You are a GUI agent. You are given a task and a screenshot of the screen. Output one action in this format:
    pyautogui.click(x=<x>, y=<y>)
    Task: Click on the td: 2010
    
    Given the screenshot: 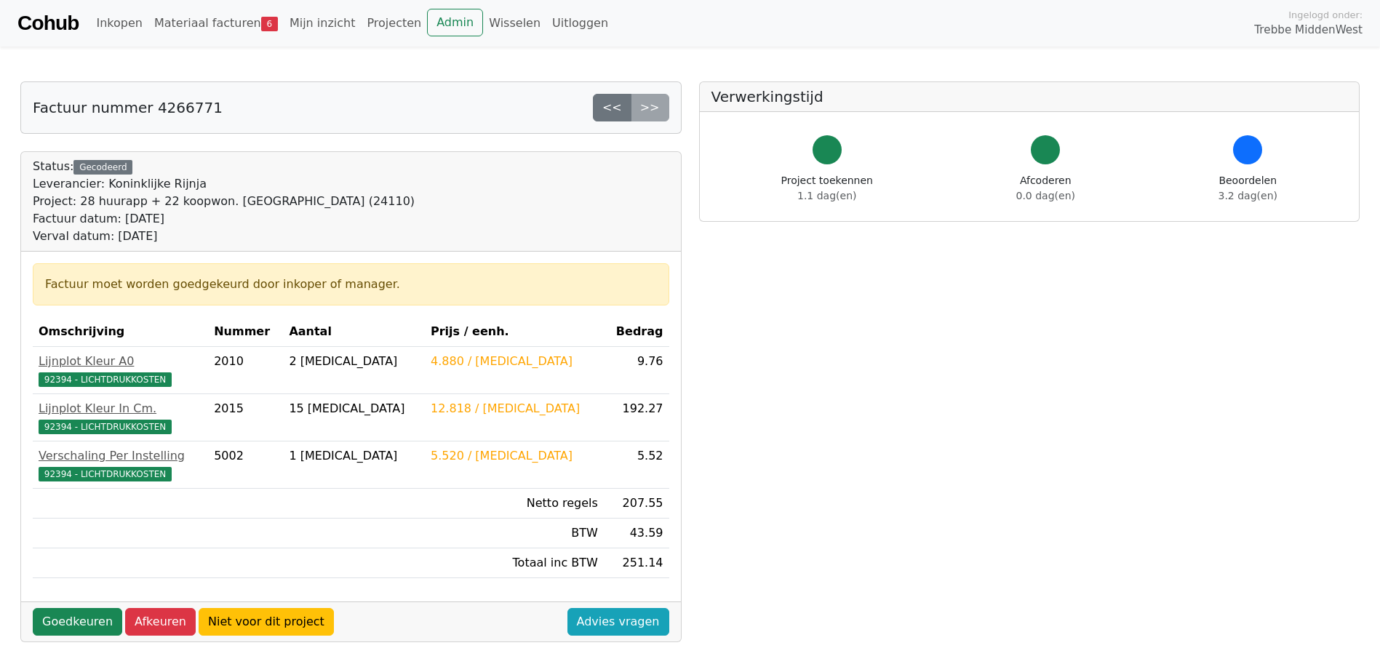 What is the action you would take?
    pyautogui.click(x=245, y=370)
    